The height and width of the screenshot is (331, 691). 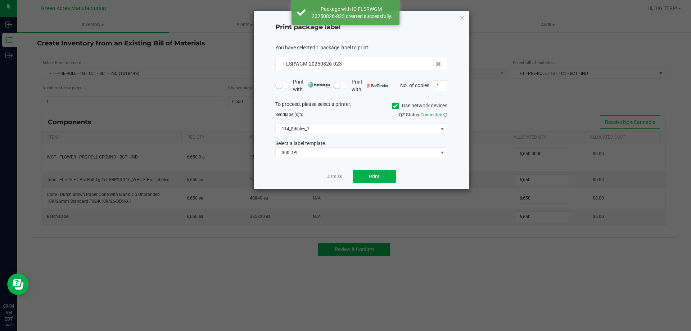 What do you see at coordinates (357, 153) in the screenshot?
I see `span: 300 DPI` at bounding box center [357, 153].